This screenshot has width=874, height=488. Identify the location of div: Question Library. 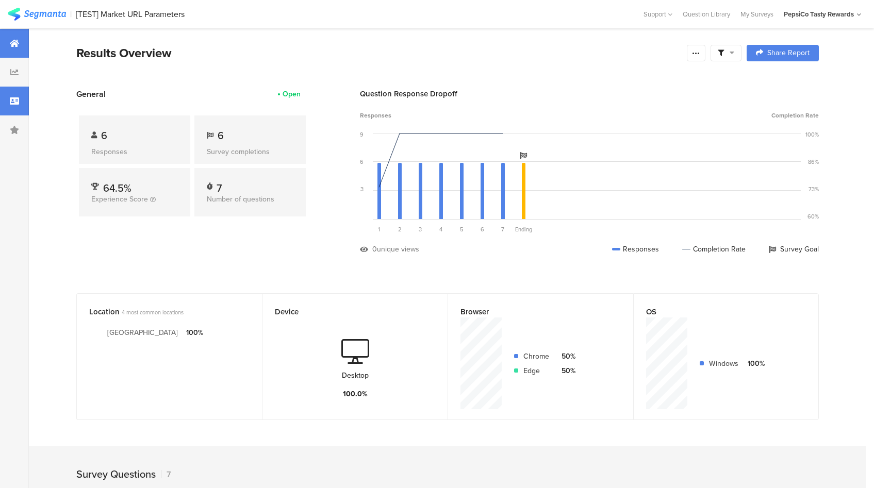
(707, 14).